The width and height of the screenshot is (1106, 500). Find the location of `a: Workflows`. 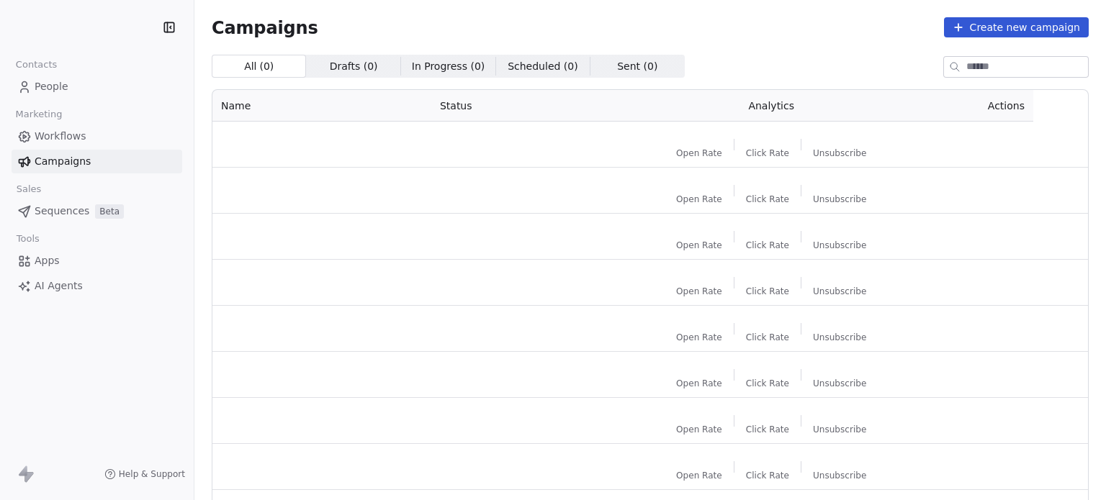

a: Workflows is located at coordinates (96, 136).